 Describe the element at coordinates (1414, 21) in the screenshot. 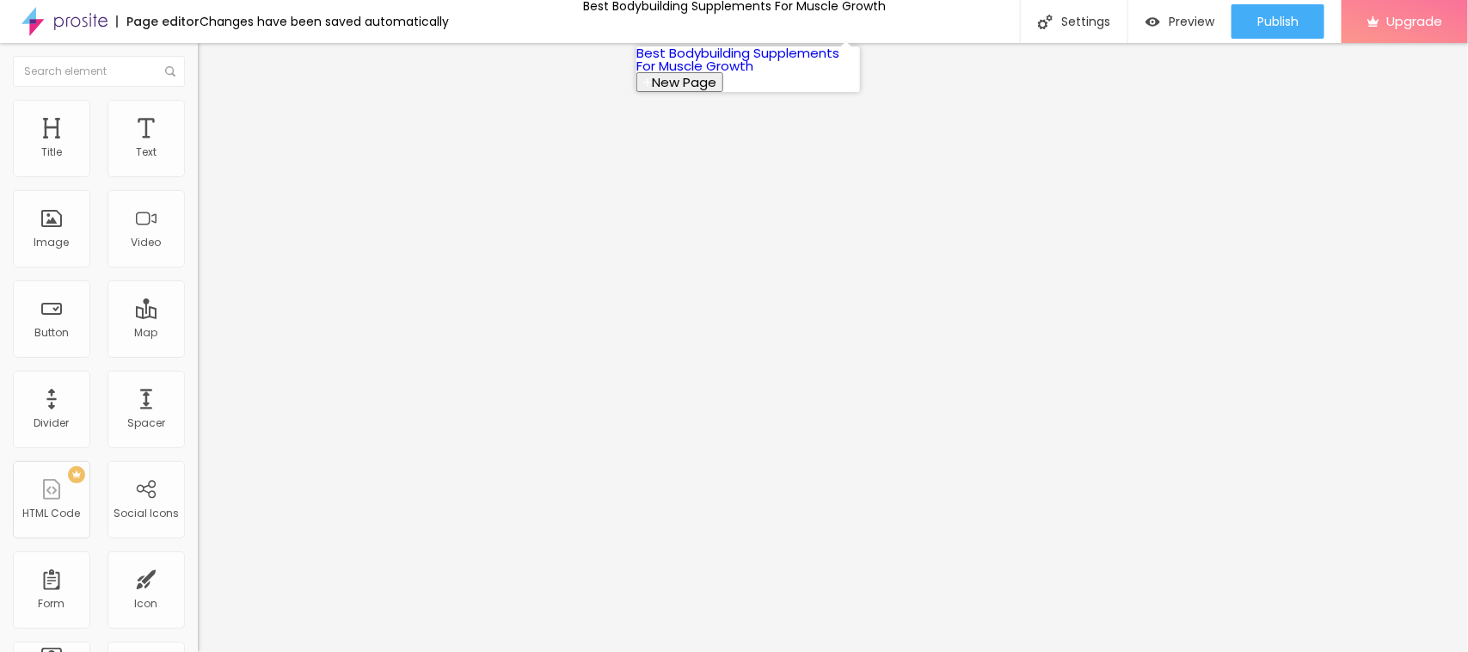

I see `span: Upgrade` at that location.